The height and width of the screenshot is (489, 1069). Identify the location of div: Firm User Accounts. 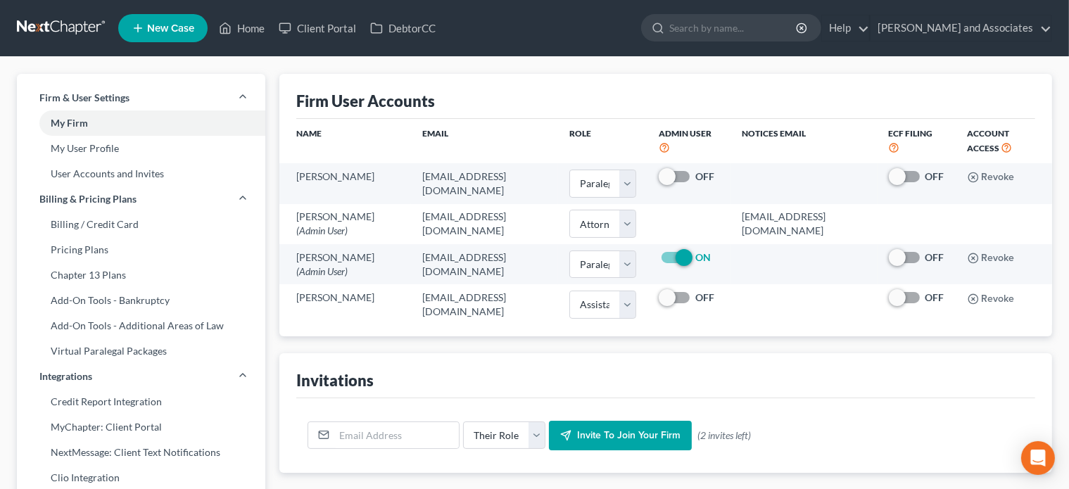
(365, 101).